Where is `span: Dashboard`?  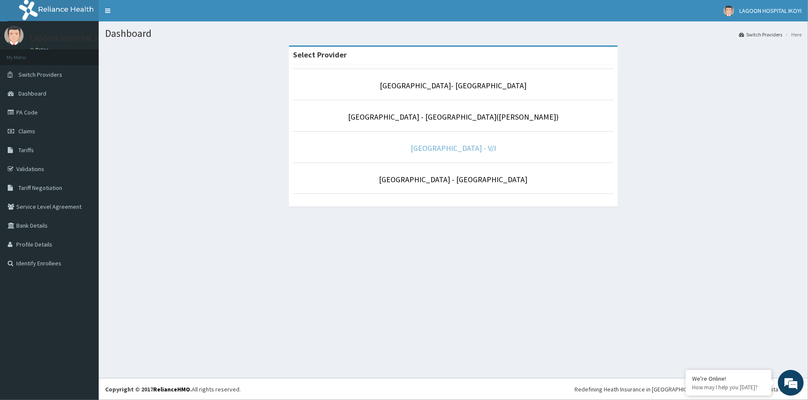
span: Dashboard is located at coordinates (32, 94).